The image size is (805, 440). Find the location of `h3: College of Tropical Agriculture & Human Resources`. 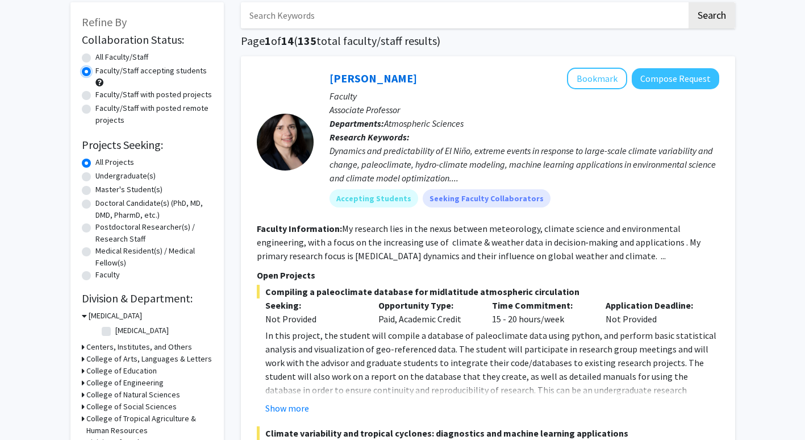

h3: College of Tropical Agriculture & Human Resources is located at coordinates (149, 424).